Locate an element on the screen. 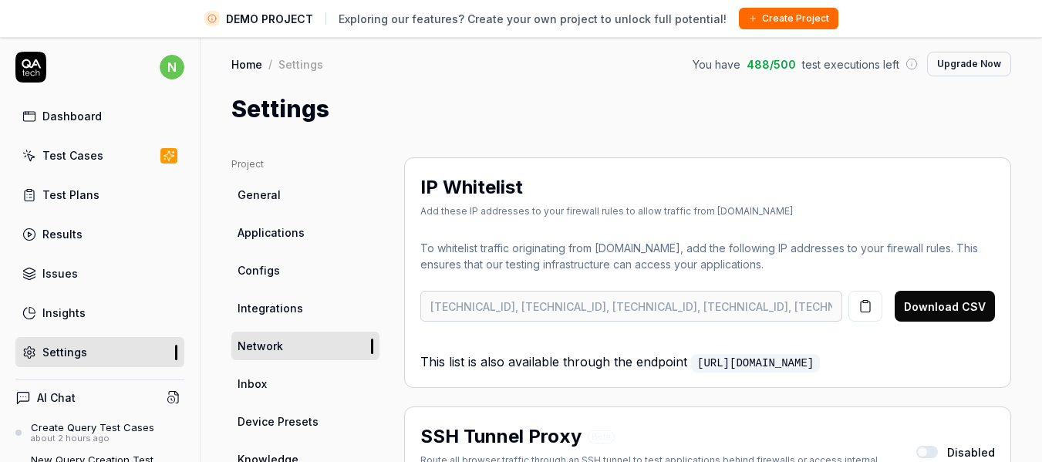 The height and width of the screenshot is (462, 1042). h2: SSH Tunnel Proxy is located at coordinates (501, 437).